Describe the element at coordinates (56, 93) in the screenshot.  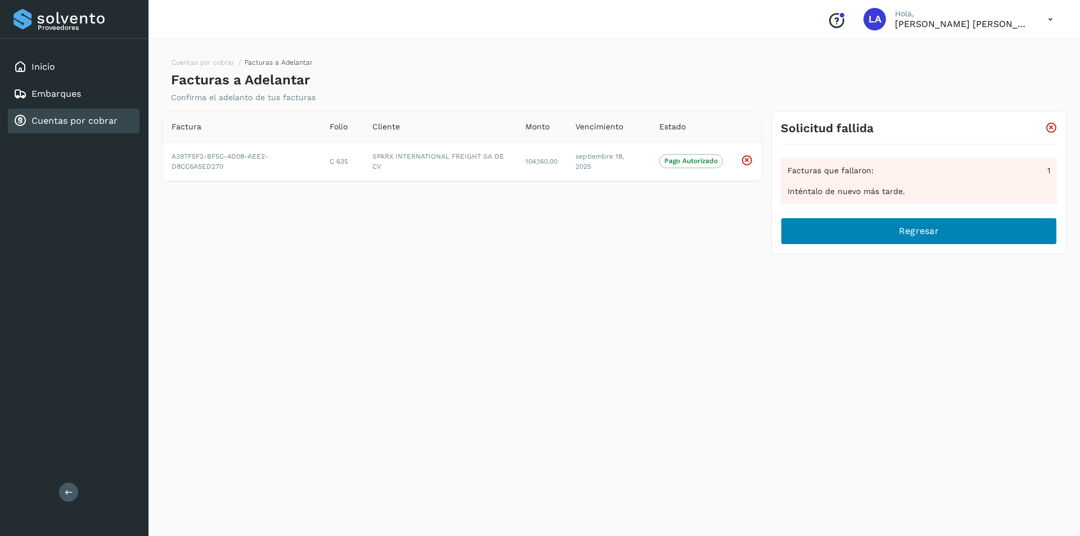
I see `a: Embarques` at that location.